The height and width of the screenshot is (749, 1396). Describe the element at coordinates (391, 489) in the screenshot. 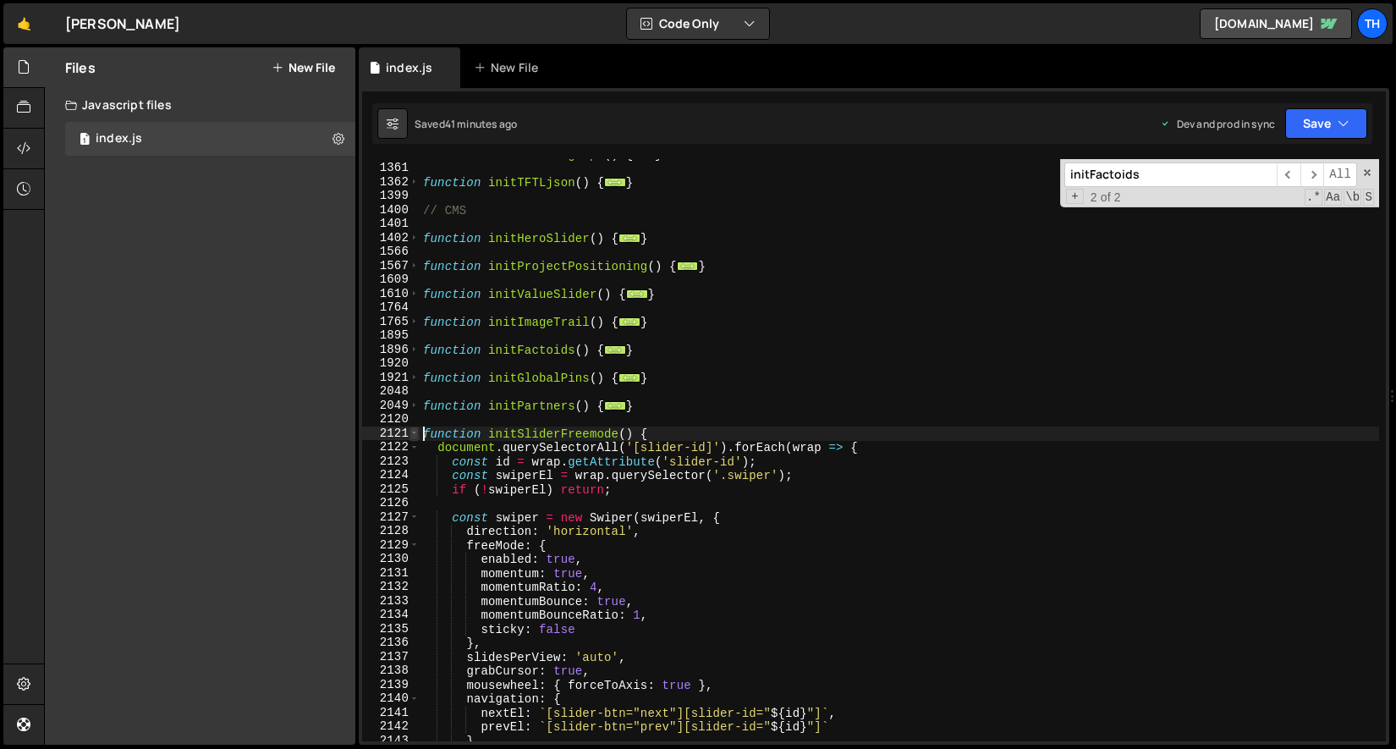

I see `div: 2125` at that location.